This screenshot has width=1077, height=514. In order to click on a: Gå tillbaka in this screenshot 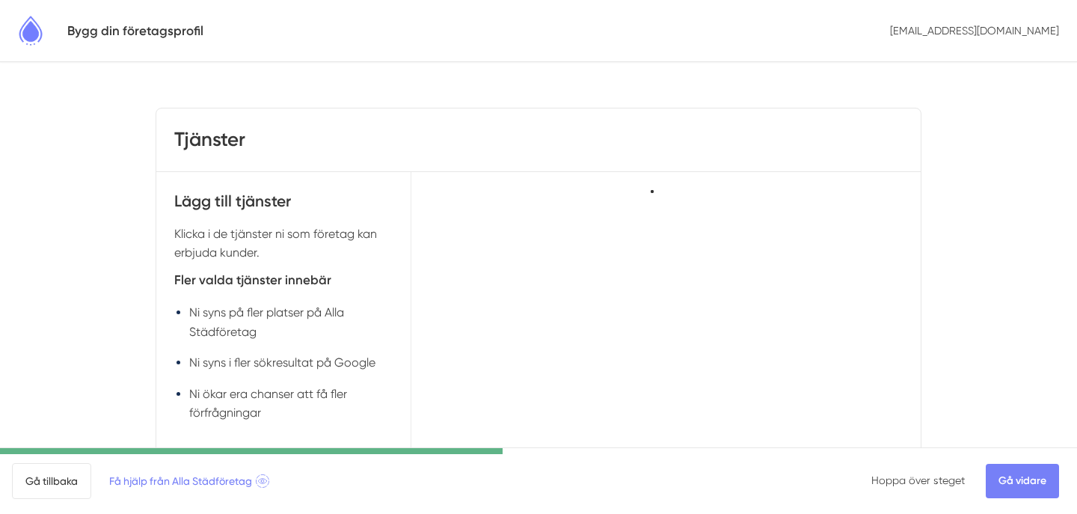, I will do `click(52, 481)`.